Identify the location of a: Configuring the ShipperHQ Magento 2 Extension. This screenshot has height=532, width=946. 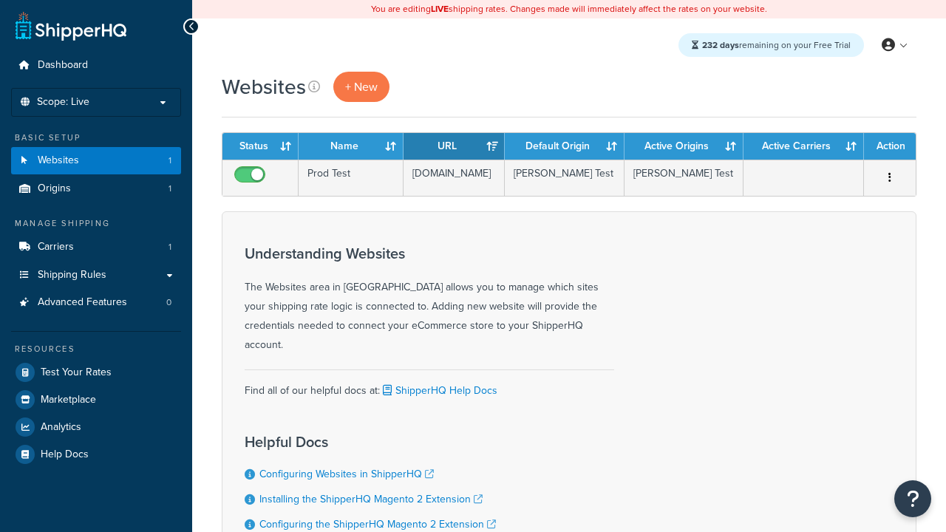
(378, 524).